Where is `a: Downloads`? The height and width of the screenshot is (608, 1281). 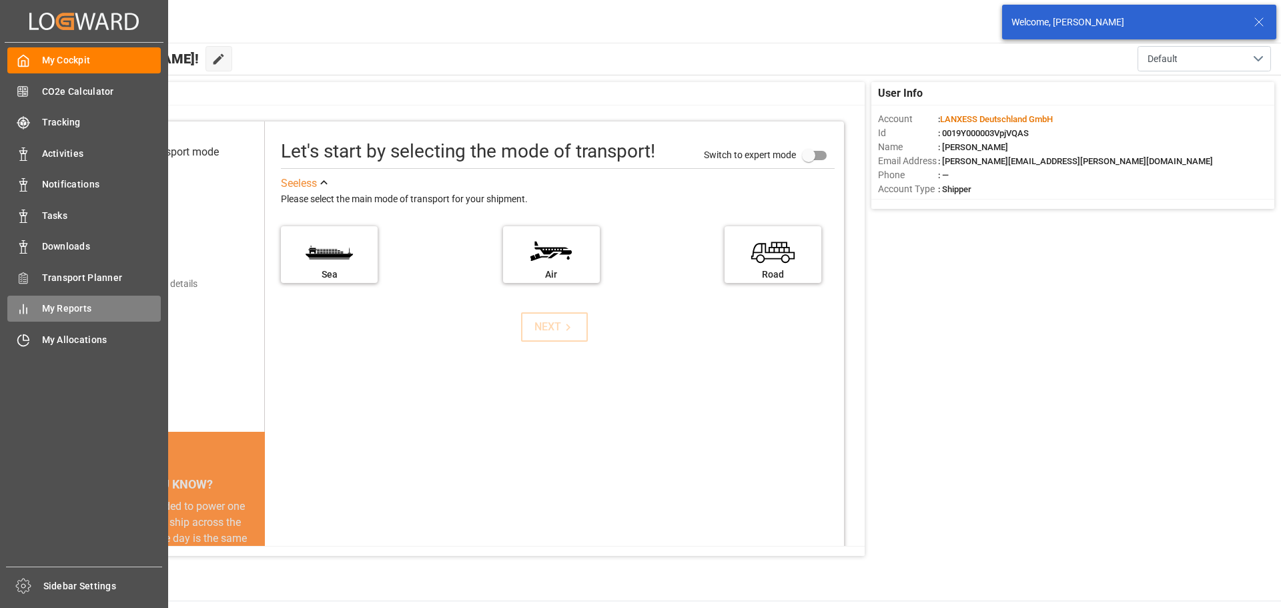
a: Downloads is located at coordinates (84, 246).